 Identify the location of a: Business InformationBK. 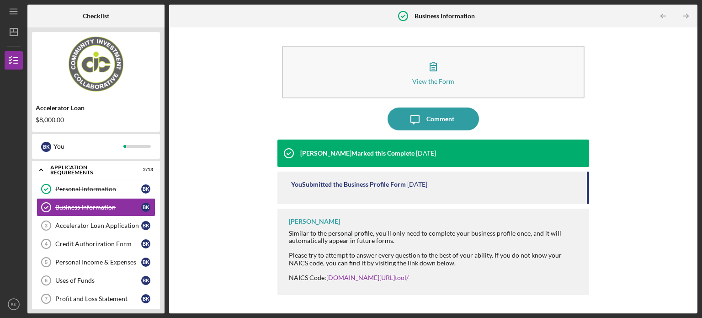
(96, 207).